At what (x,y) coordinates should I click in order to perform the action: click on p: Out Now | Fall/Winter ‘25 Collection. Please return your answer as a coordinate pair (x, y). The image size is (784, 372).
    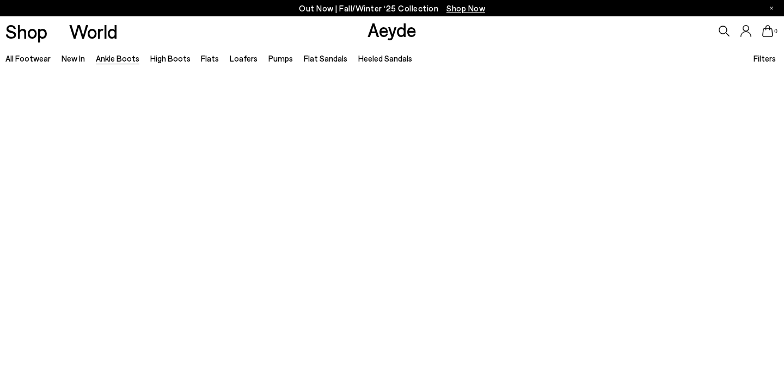
    Looking at the image, I should click on (392, 8).